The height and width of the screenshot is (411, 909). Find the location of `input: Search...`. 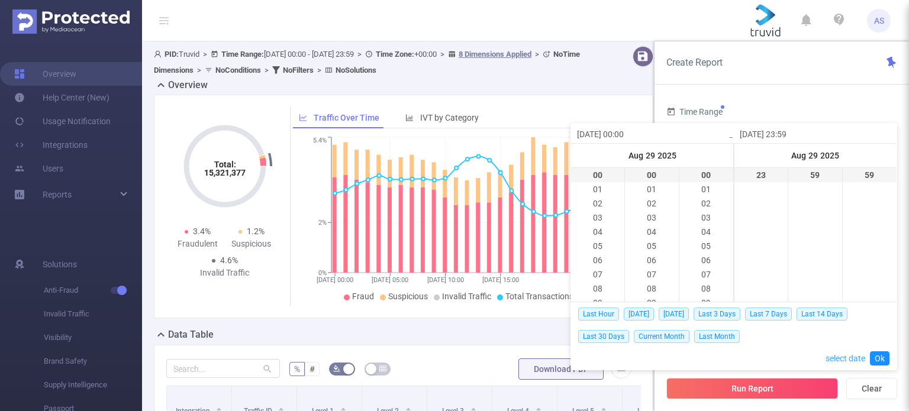

input: Search... is located at coordinates (223, 369).